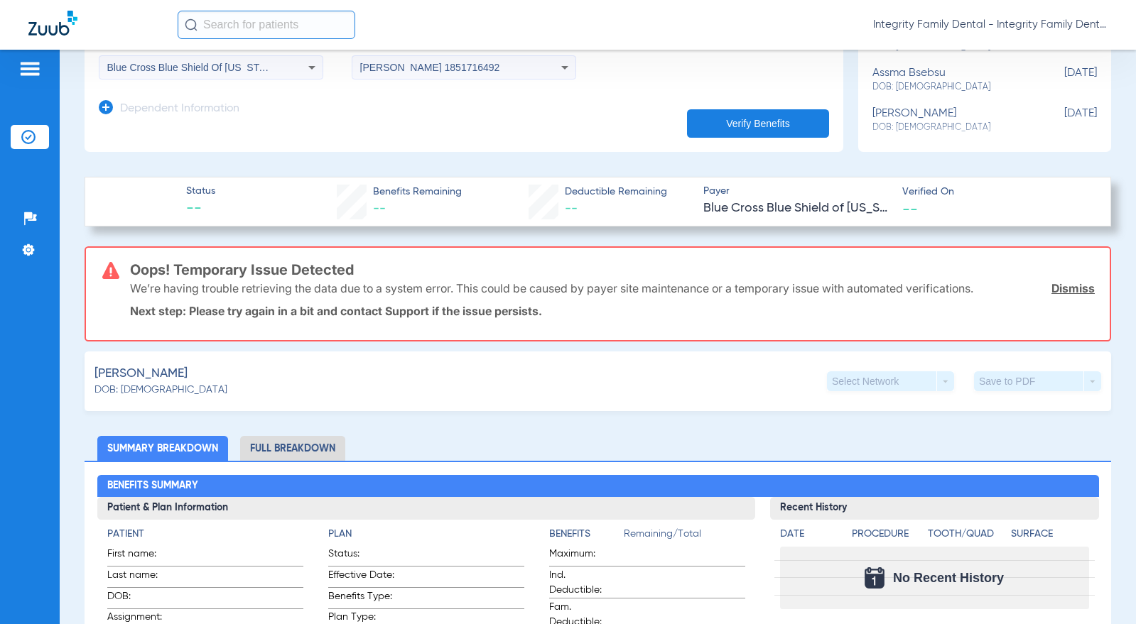 The width and height of the screenshot is (1136, 624). Describe the element at coordinates (584, 583) in the screenshot. I see `span: Ind. Deductible:` at that location.